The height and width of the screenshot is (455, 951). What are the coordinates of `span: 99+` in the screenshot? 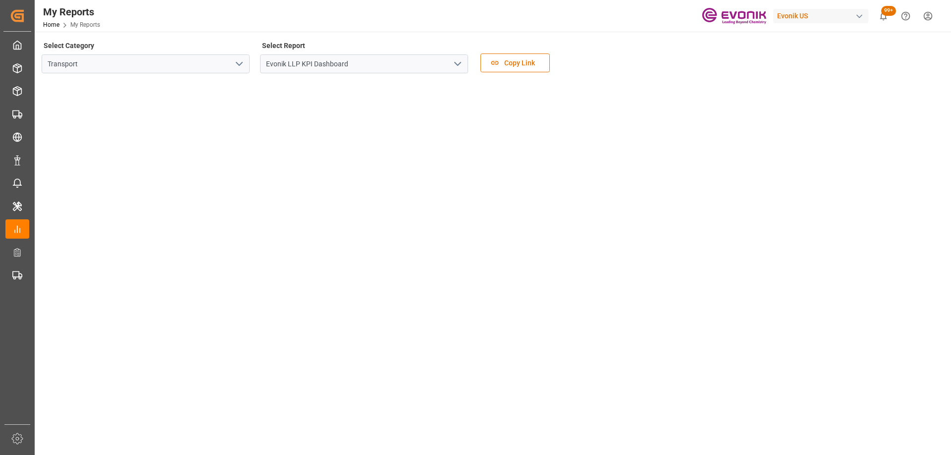 It's located at (889, 11).